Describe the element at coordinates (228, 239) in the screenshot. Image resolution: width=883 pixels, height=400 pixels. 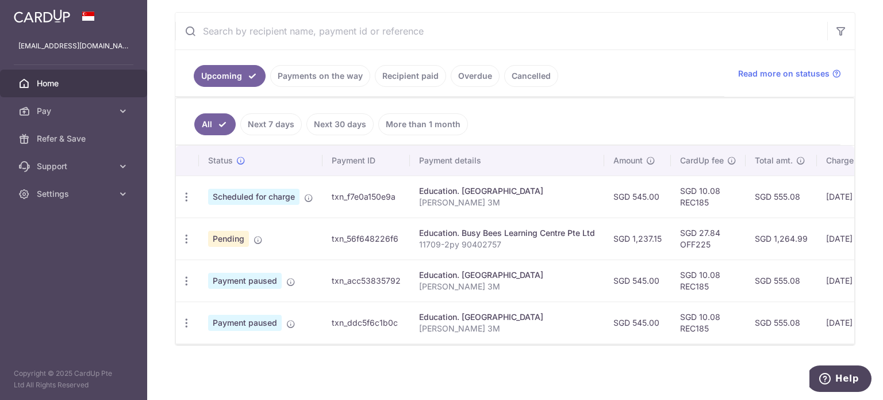
I see `span: Pending` at that location.